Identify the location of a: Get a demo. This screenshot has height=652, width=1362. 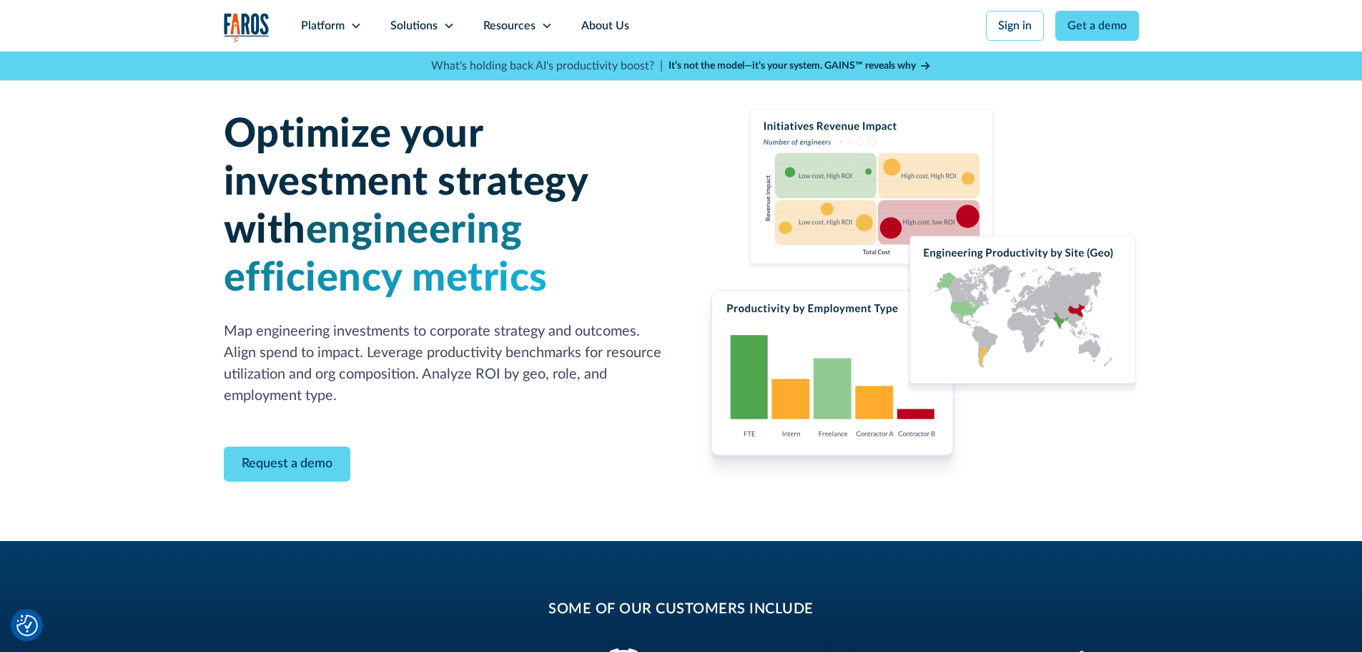
(1097, 26).